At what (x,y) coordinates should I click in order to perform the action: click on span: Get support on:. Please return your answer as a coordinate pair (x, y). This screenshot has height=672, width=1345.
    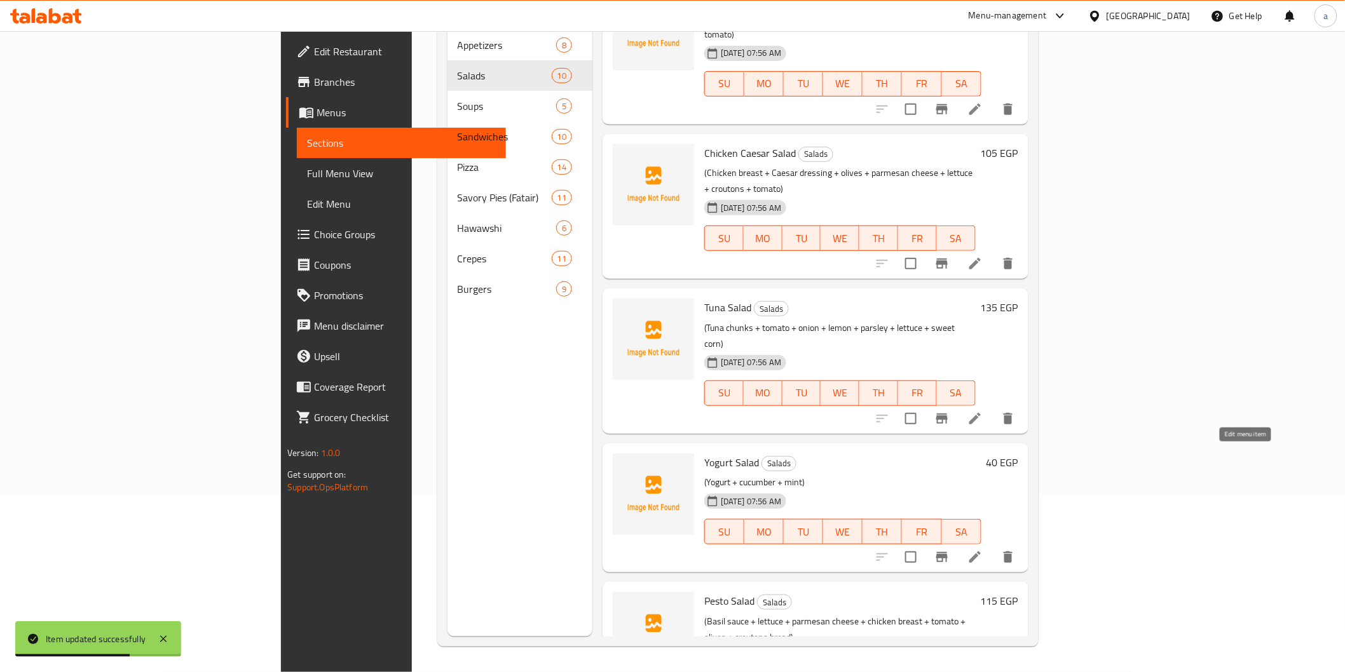
    Looking at the image, I should click on (317, 475).